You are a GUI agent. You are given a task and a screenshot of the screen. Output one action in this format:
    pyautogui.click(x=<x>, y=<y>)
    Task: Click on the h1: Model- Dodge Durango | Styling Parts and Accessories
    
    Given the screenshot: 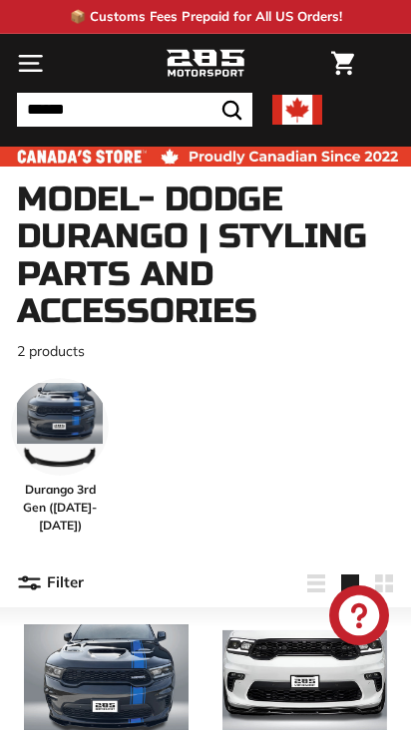 What is the action you would take?
    pyautogui.click(x=205, y=256)
    